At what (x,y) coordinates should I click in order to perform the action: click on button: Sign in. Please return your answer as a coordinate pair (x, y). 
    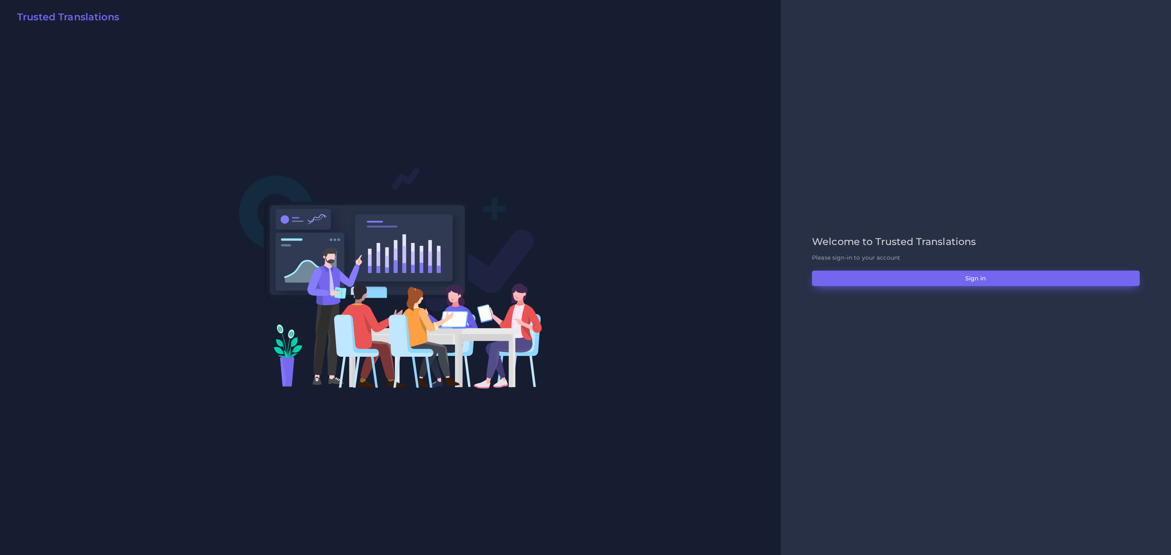
    Looking at the image, I should click on (976, 278).